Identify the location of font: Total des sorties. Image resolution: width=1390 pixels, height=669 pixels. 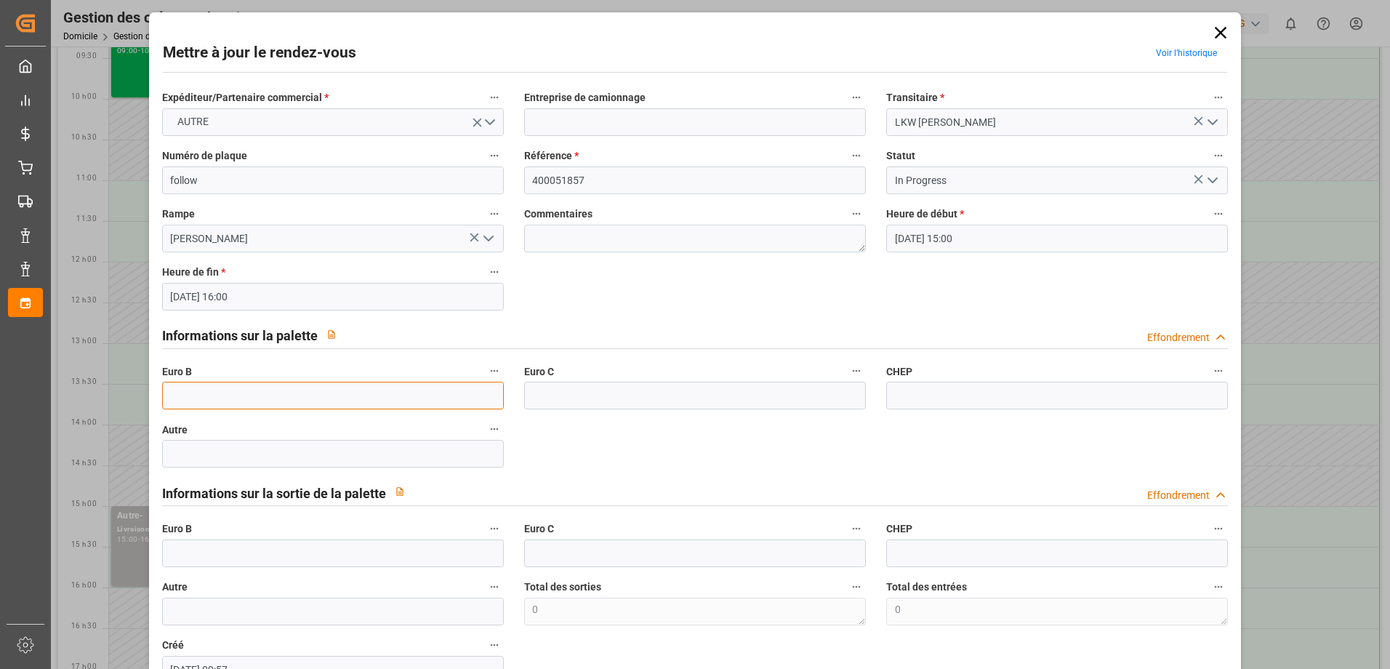
(563, 587).